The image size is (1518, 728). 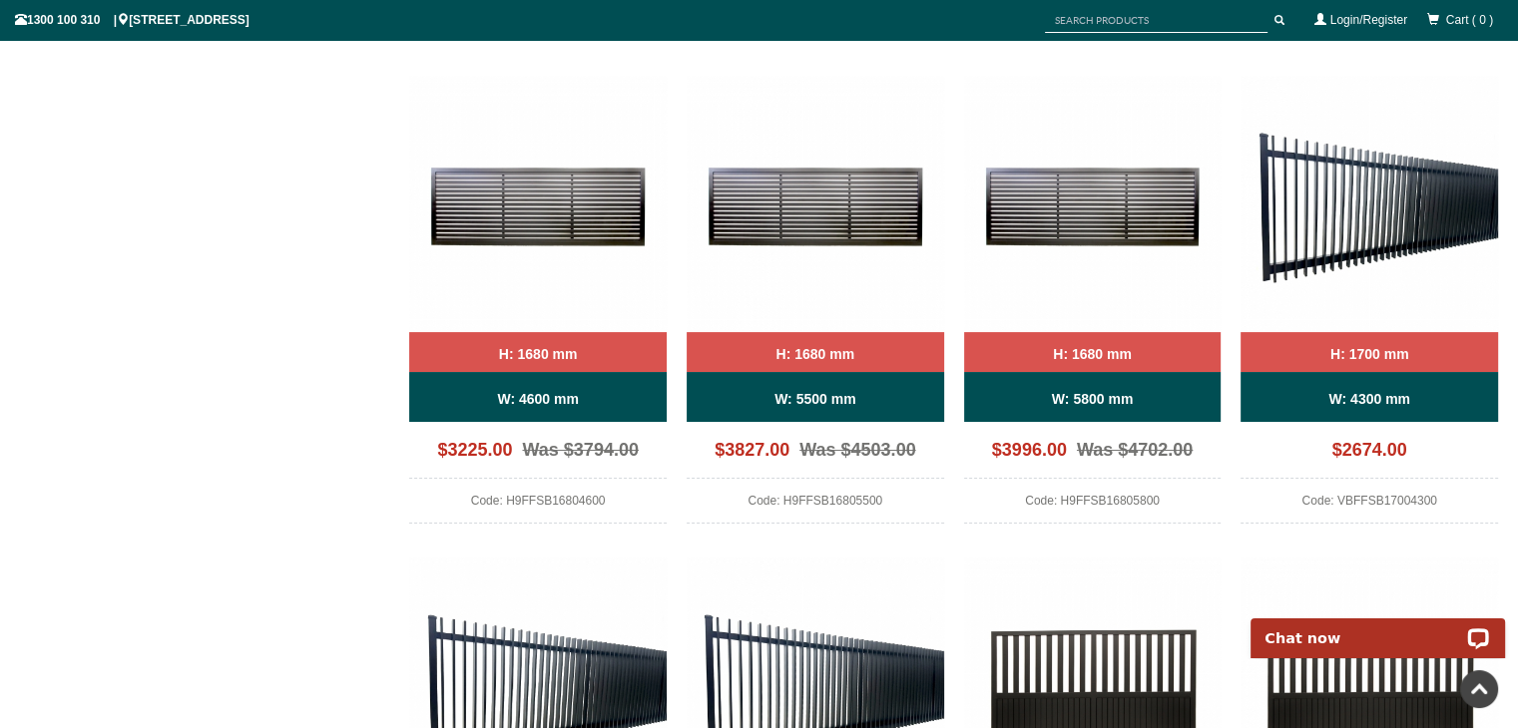 I want to click on div: $3225.00, so click(x=538, y=455).